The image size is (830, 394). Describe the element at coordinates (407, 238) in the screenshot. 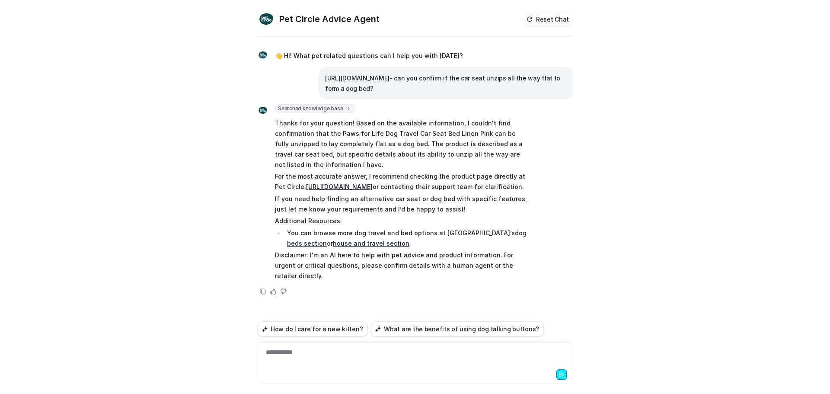

I see `a: dog beds section` at that location.